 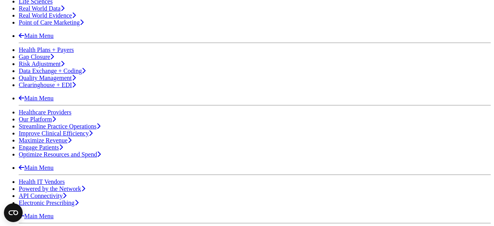 What do you see at coordinates (46, 50) in the screenshot?
I see `a: Health Plans + Payers` at bounding box center [46, 50].